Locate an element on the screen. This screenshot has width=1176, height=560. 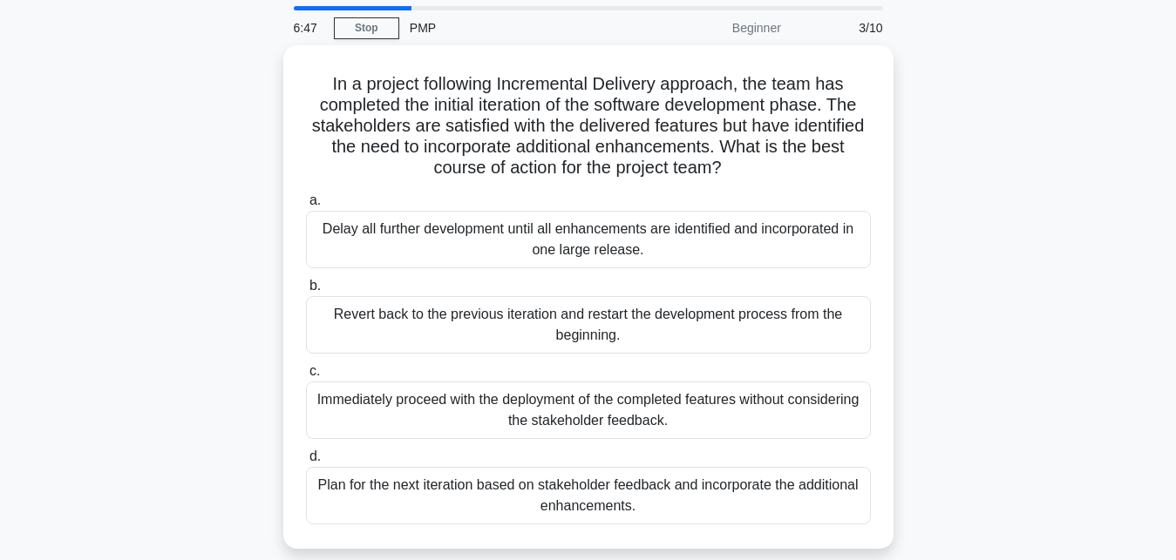
span: c. is located at coordinates (315, 370).